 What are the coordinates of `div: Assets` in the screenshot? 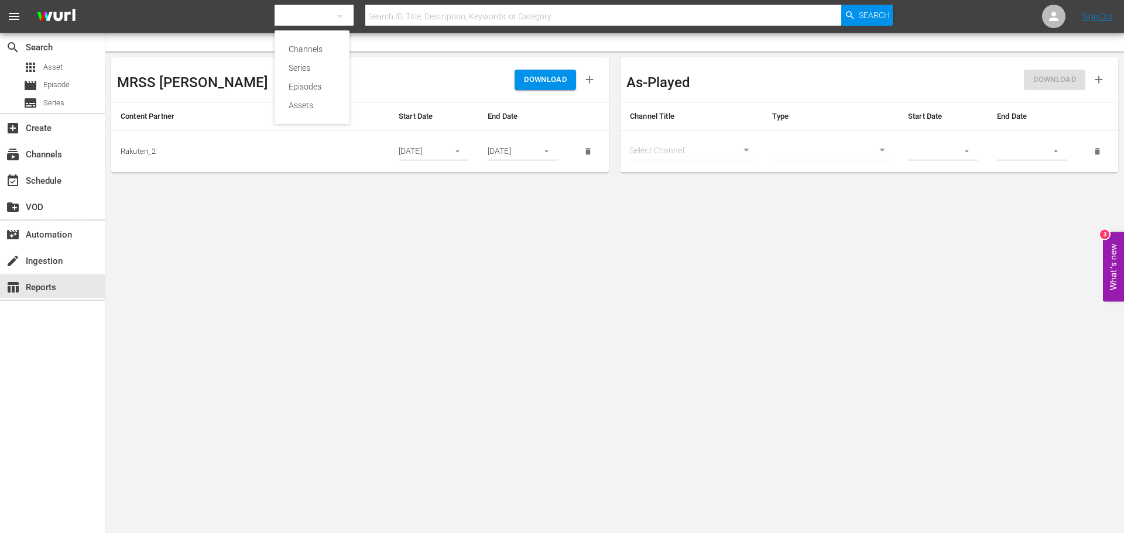 It's located at (312, 105).